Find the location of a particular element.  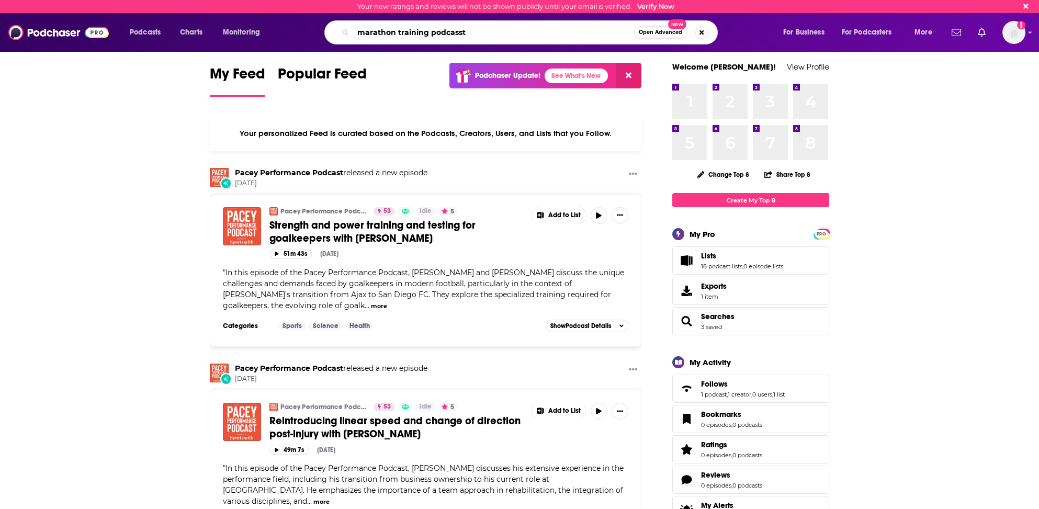

a: Charts is located at coordinates (191, 32).